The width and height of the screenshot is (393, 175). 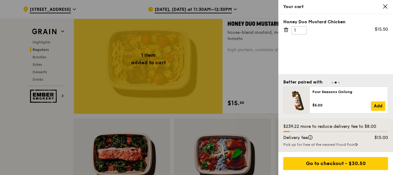 What do you see at coordinates (342, 105) in the screenshot?
I see `div: $5.00` at bounding box center [342, 105].